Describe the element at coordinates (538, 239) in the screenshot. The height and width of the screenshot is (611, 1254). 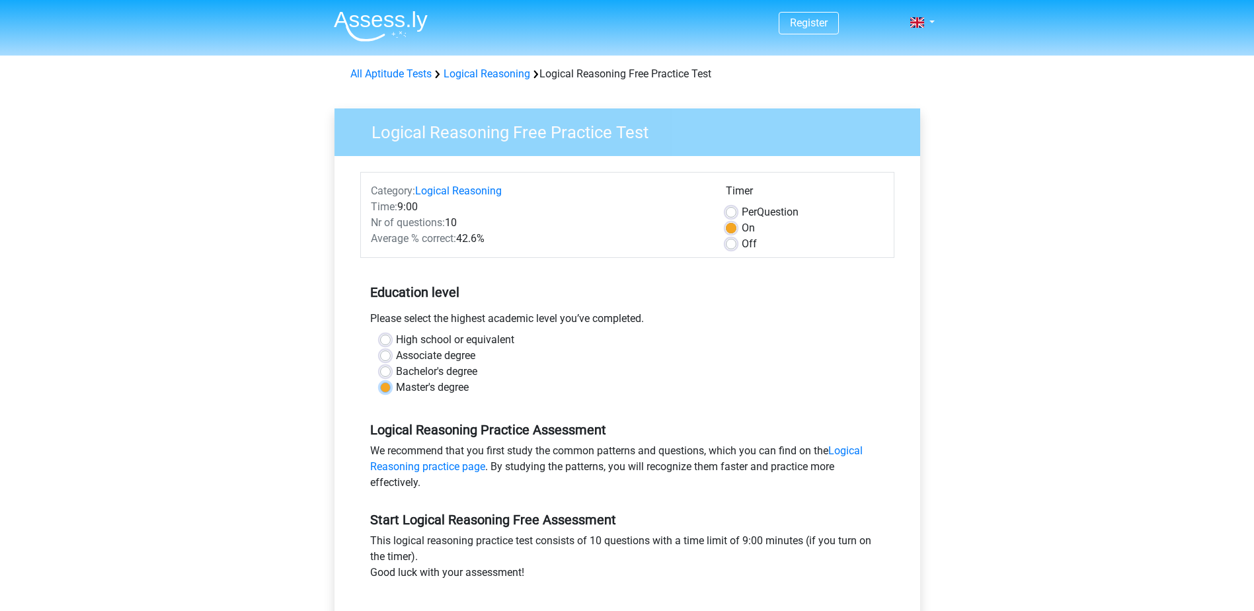
I see `div: 42.6%` at that location.